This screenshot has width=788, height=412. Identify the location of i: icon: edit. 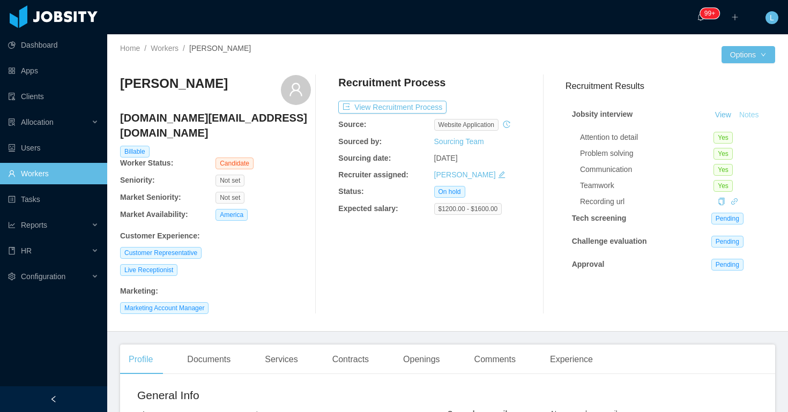
(502, 175).